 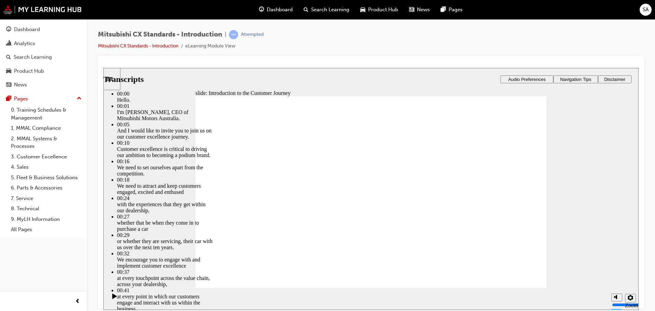 What do you see at coordinates (234, 34) in the screenshot?
I see `span: learningRecordVerb_ATTEMPT-icon` at bounding box center [234, 34].